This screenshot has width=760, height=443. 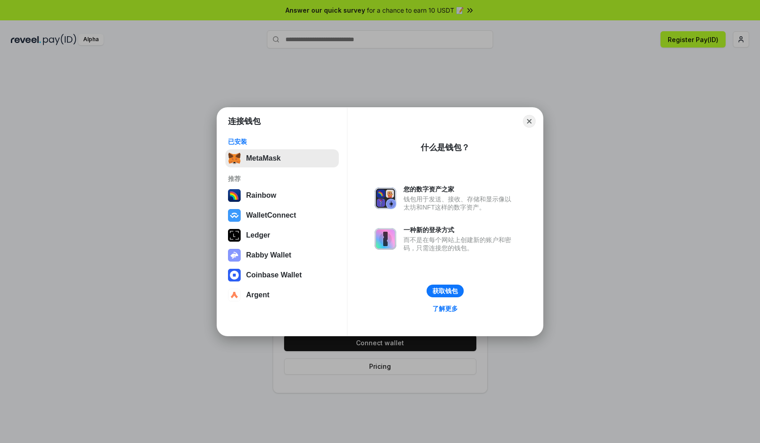 I want to click on div: Rainbow, so click(x=261, y=196).